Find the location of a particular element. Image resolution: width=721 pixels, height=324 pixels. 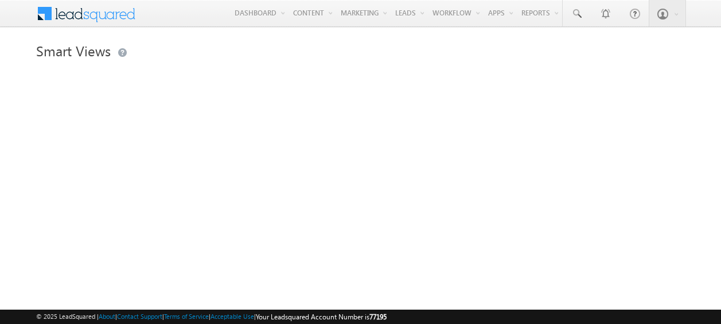

span: 77195 is located at coordinates (378, 316).